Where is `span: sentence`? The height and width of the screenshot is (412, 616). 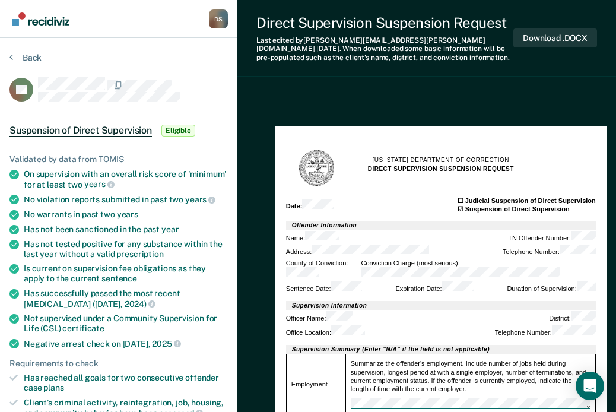
span: sentence is located at coordinates (119, 278).